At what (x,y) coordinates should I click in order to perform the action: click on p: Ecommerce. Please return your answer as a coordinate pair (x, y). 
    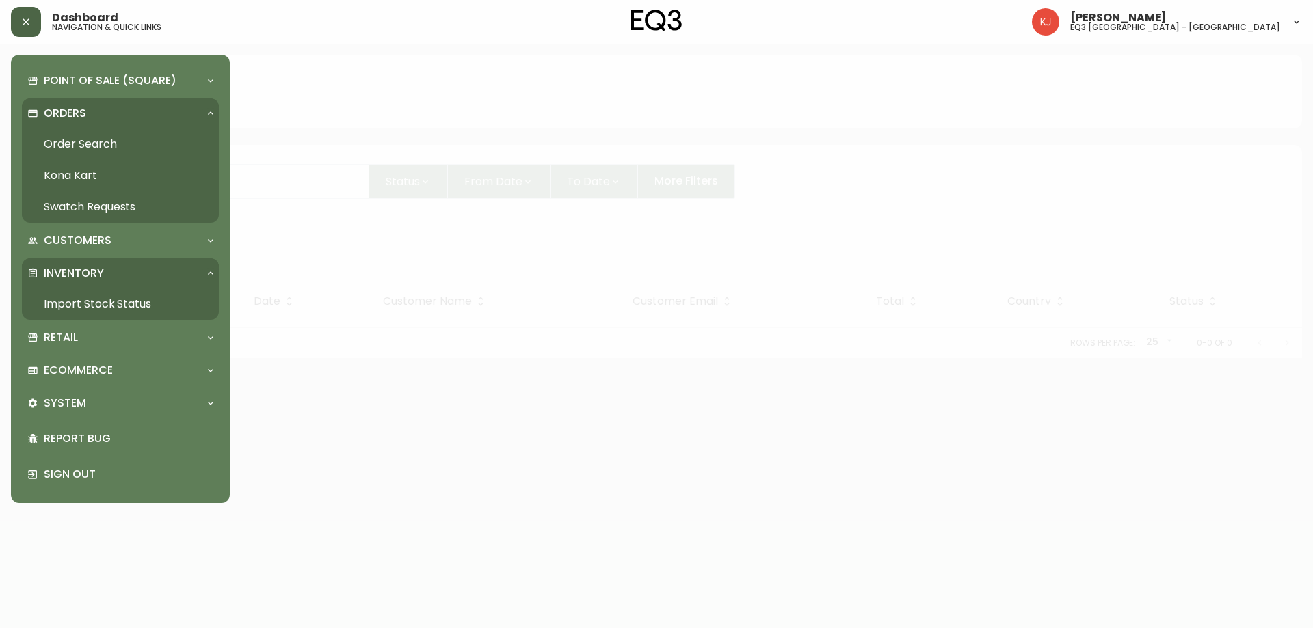
    Looking at the image, I should click on (78, 371).